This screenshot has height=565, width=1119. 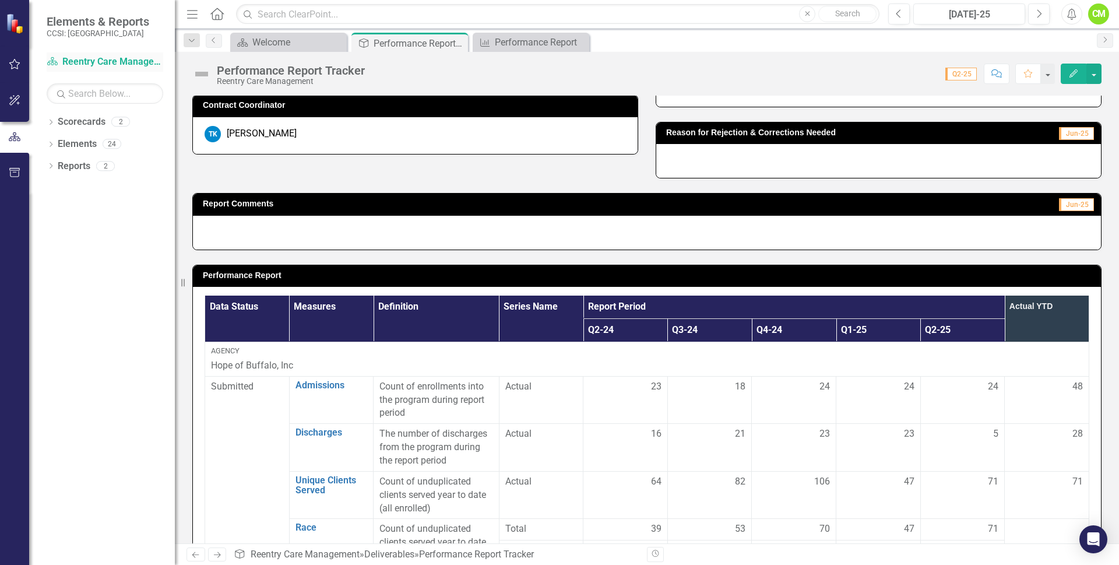 What do you see at coordinates (647, 351) in the screenshot?
I see `div: Agency` at bounding box center [647, 351].